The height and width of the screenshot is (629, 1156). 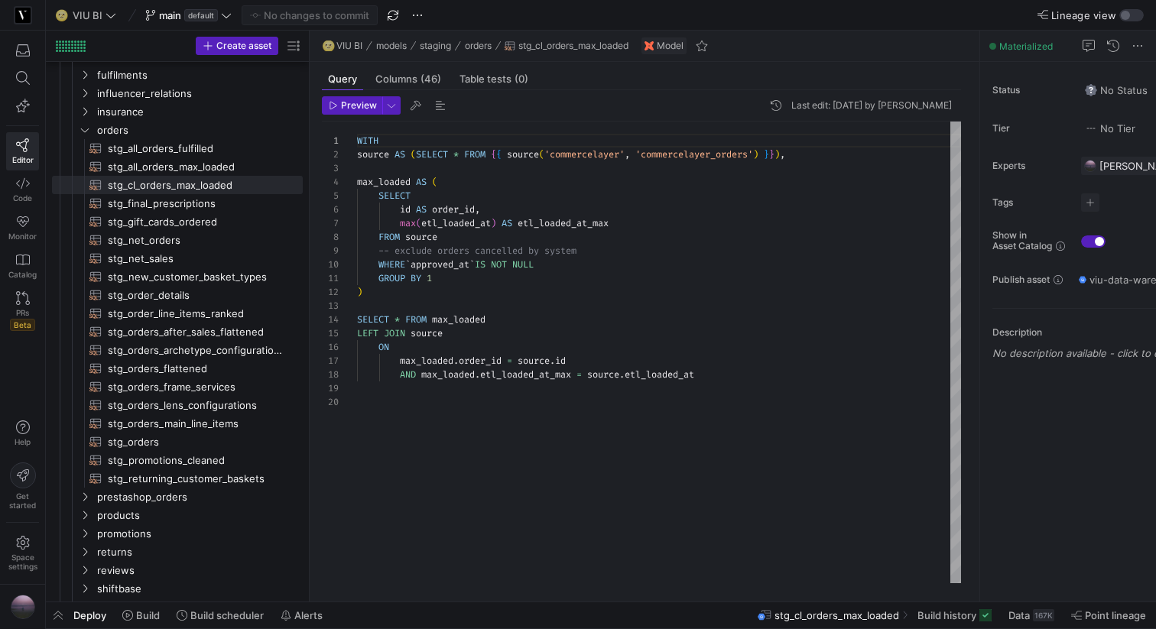 I want to click on span: 'commercelayer', so click(x=584, y=154).